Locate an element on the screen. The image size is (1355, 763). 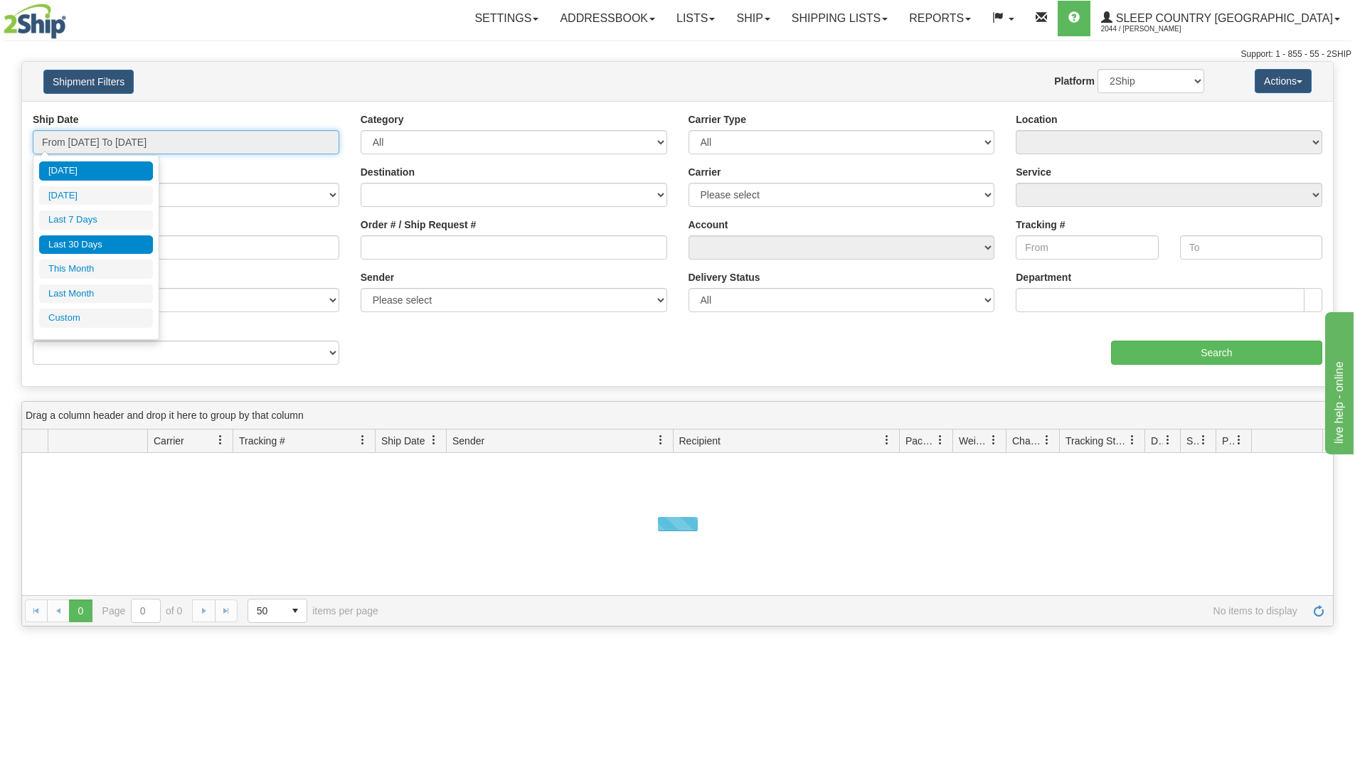
button: Shipment Filters is located at coordinates (88, 82).